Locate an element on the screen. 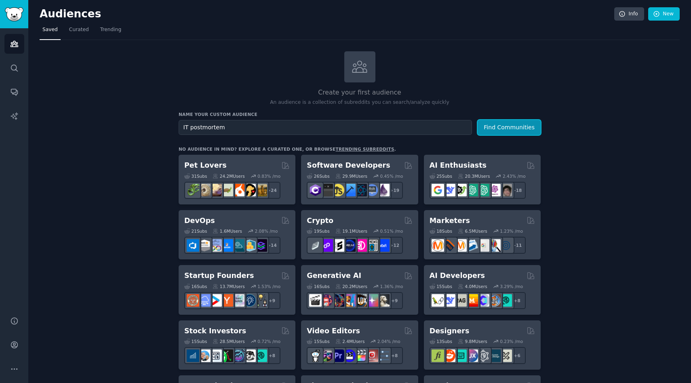  img: bigseo is located at coordinates (449, 245).